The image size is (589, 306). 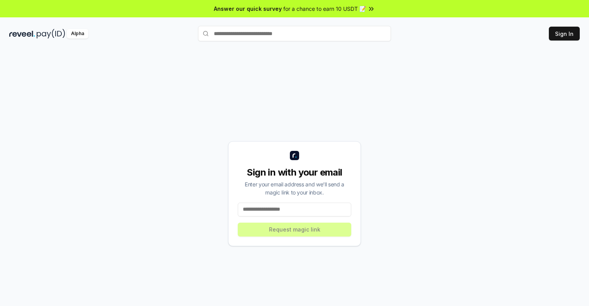 What do you see at coordinates (248, 8) in the screenshot?
I see `span: Answer our quick survey` at bounding box center [248, 8].